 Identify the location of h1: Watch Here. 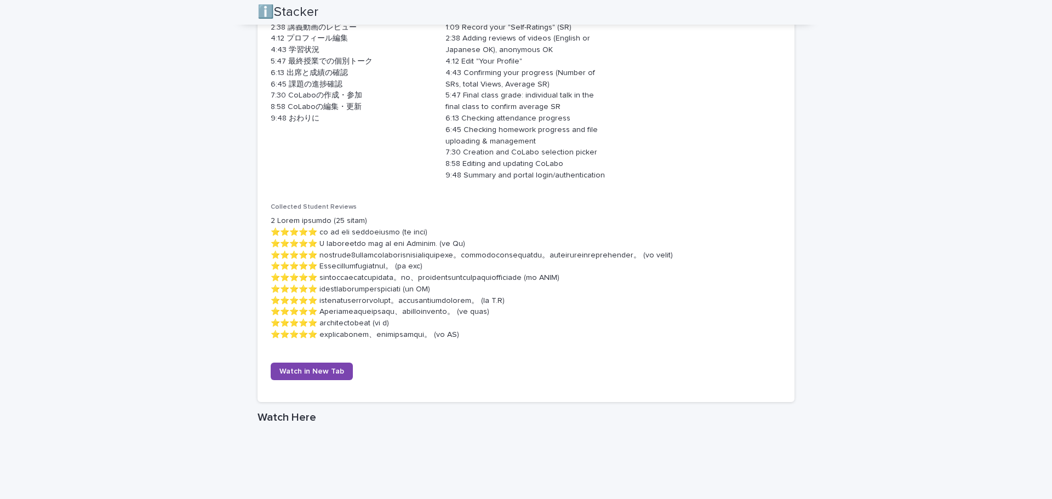
(526, 418).